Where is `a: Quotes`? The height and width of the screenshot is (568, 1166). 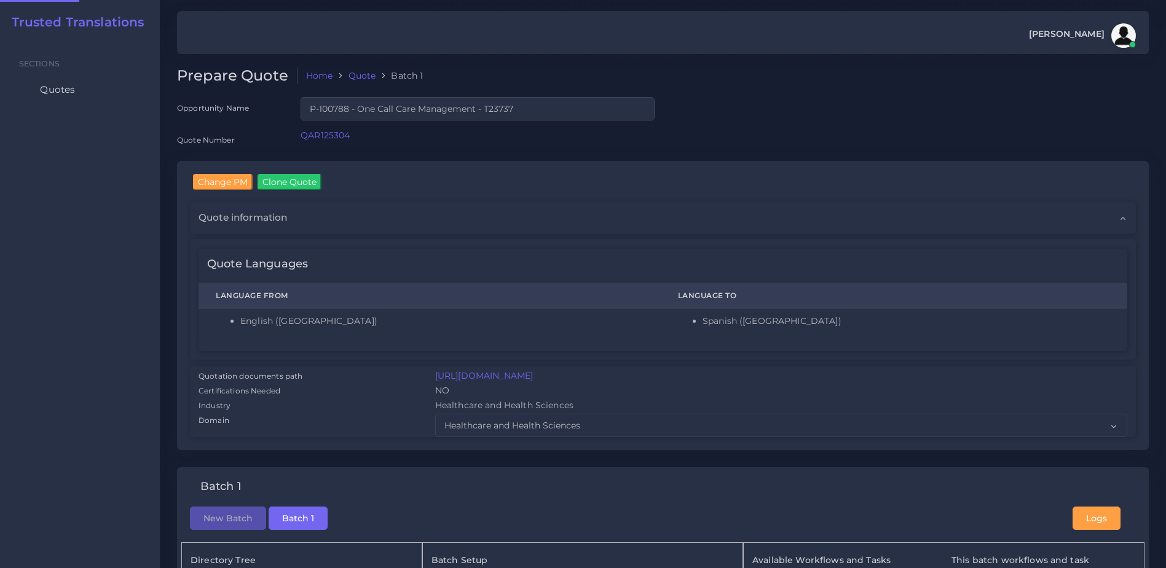
a: Quotes is located at coordinates (80, 90).